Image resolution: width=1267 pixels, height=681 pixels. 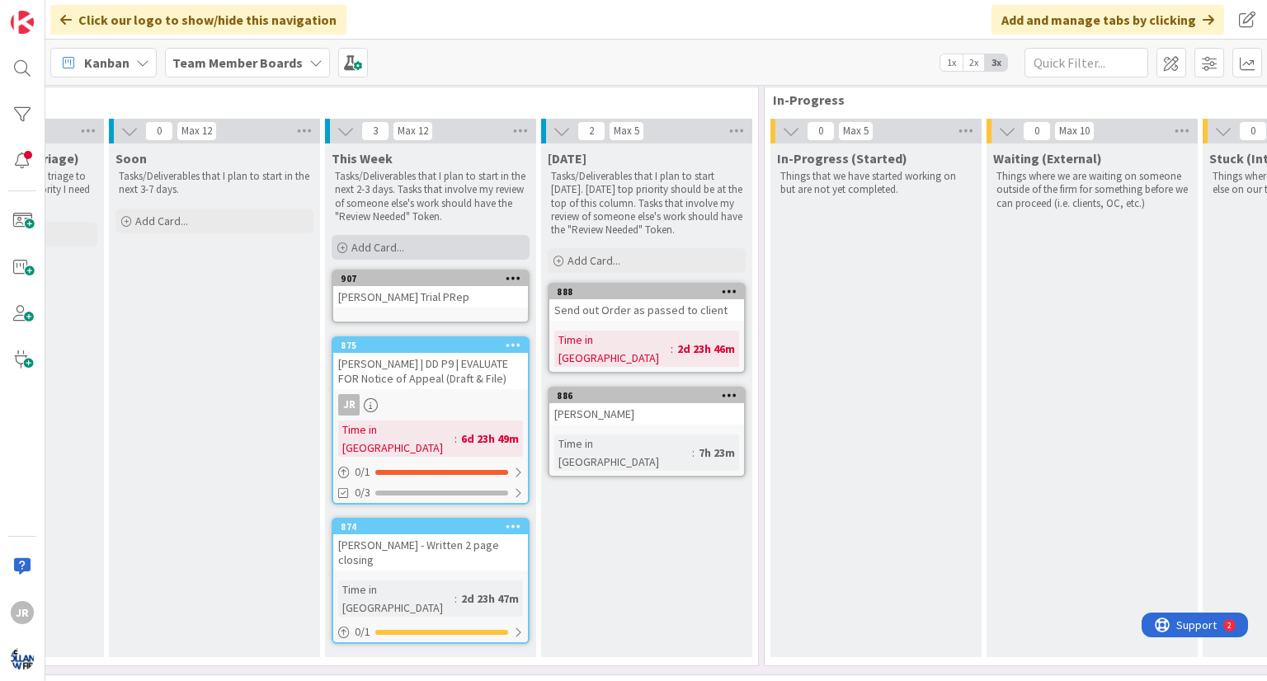 I want to click on span: Waiting (External), so click(x=1047, y=158).